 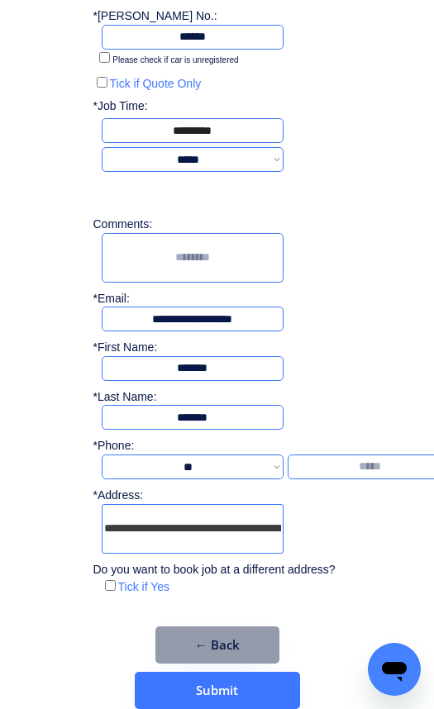 I want to click on label: Tick if Yes, so click(x=144, y=587).